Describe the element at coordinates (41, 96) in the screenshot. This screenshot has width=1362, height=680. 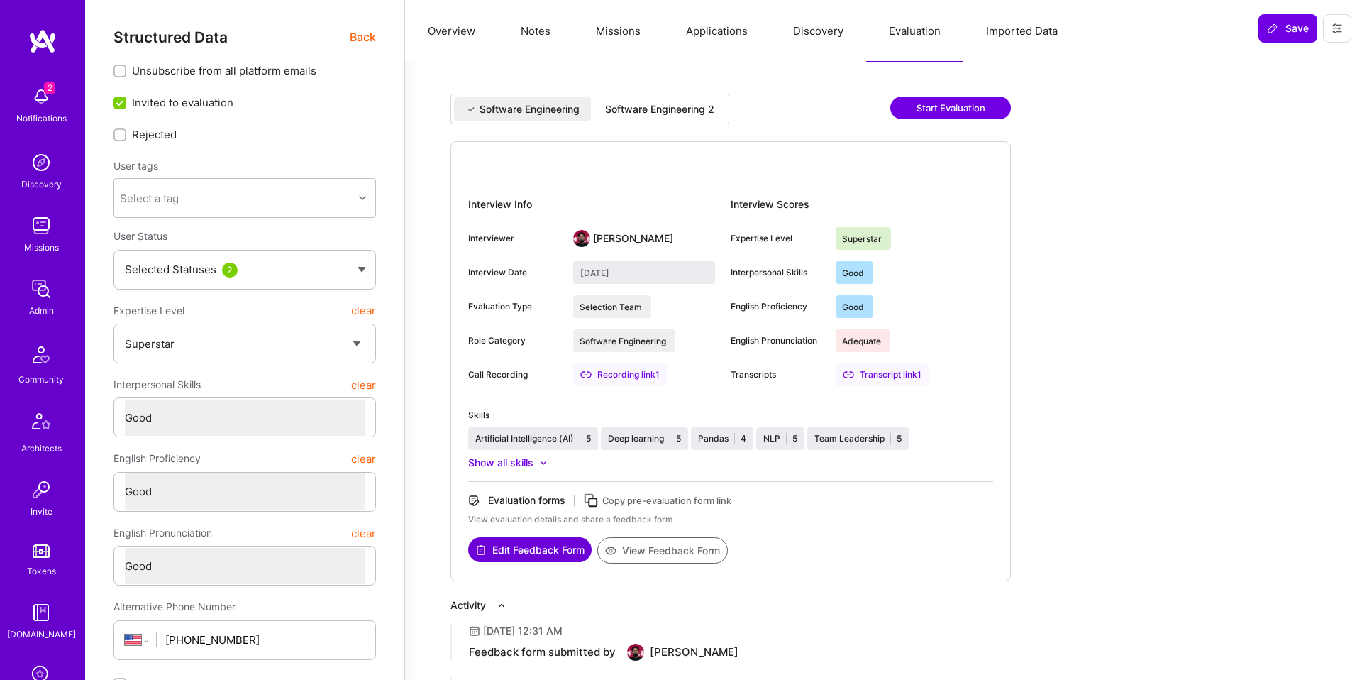
I see `img: bell` at that location.